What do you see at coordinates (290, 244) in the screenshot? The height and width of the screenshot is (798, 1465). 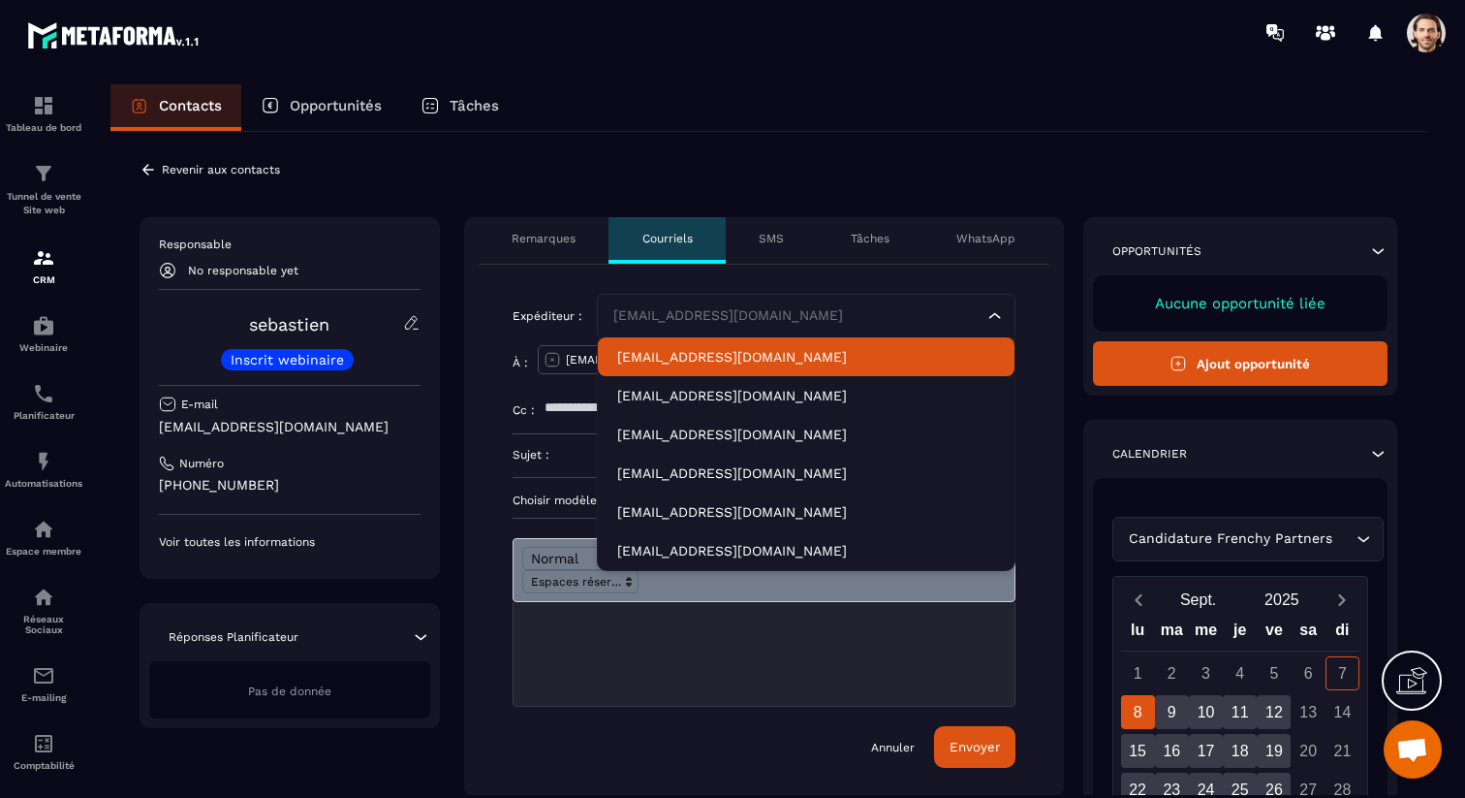 I see `p: Responsable` at bounding box center [290, 244].